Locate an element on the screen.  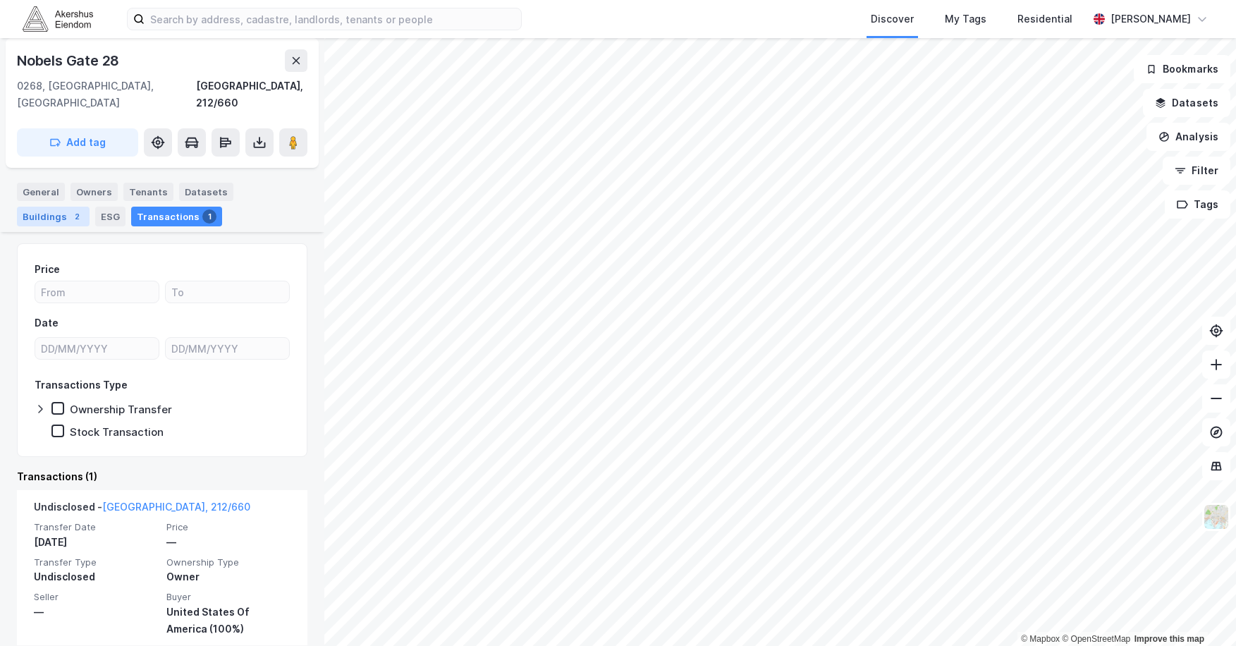
button: Add tag is located at coordinates (78, 142).